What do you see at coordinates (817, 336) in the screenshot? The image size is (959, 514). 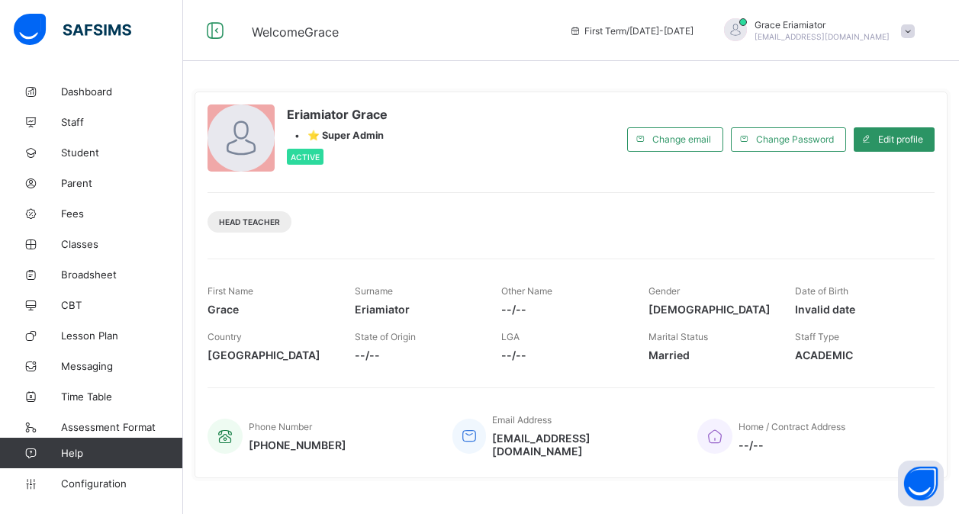 I see `span: Staff Type` at bounding box center [817, 336].